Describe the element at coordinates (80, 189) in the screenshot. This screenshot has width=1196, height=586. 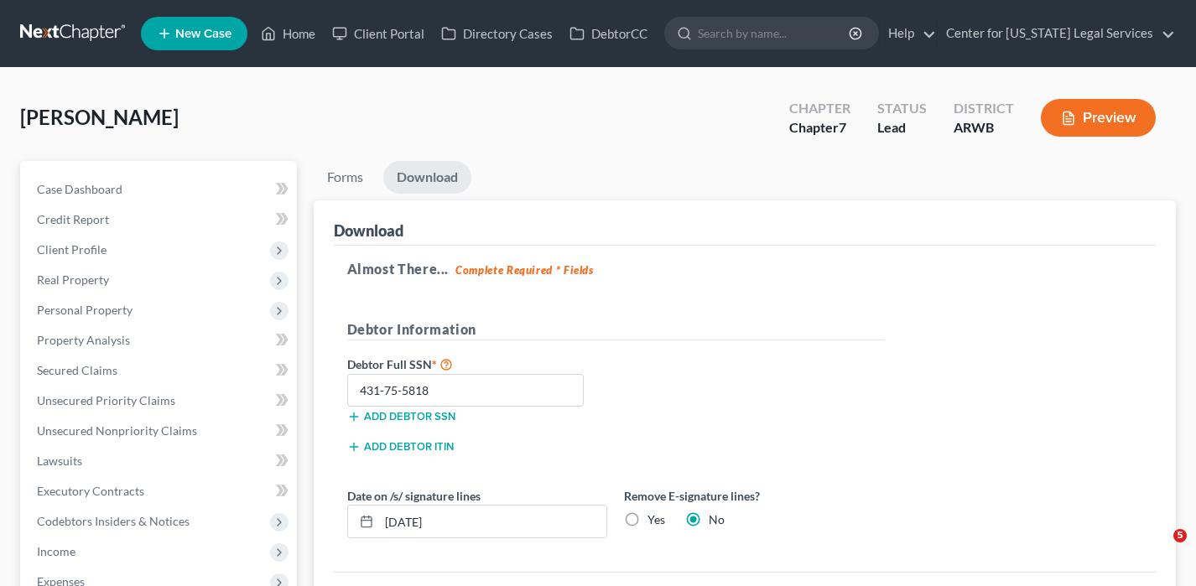
I see `span: Case Dashboard` at that location.